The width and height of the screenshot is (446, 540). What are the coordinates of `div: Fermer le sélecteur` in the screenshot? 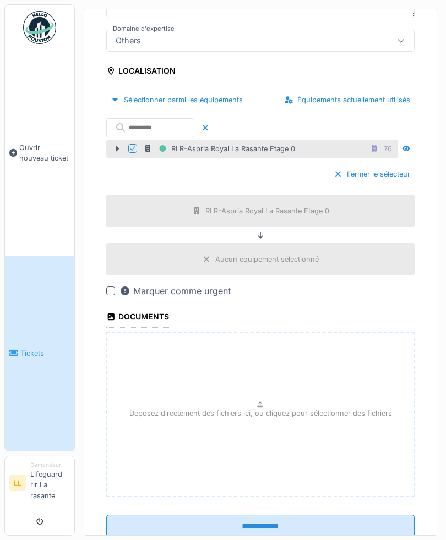 It's located at (371, 174).